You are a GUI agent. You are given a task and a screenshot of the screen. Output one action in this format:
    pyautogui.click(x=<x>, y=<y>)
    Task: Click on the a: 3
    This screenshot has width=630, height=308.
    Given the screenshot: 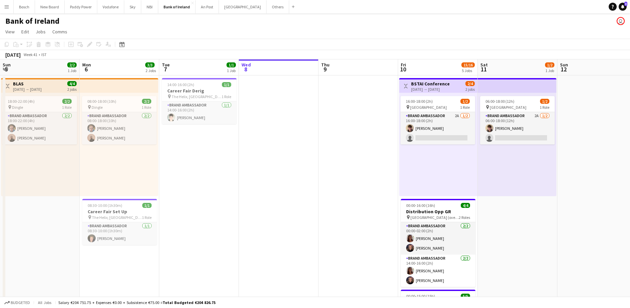 What is the action you would take?
    pyautogui.click(x=623, y=7)
    